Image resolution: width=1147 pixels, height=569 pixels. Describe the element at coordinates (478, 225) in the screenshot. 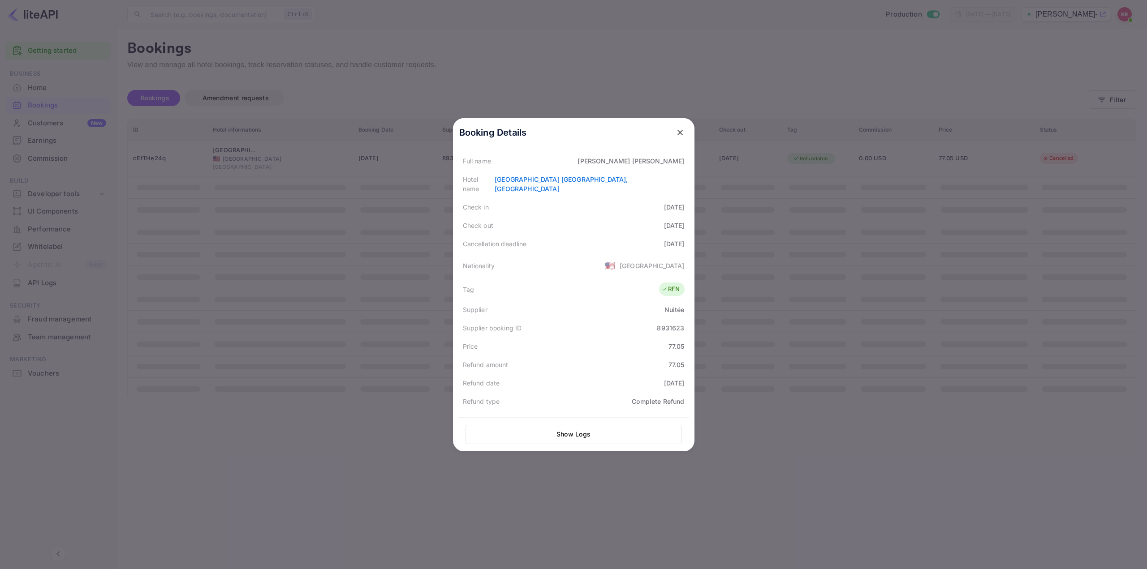

I see `div: Check out` at that location.